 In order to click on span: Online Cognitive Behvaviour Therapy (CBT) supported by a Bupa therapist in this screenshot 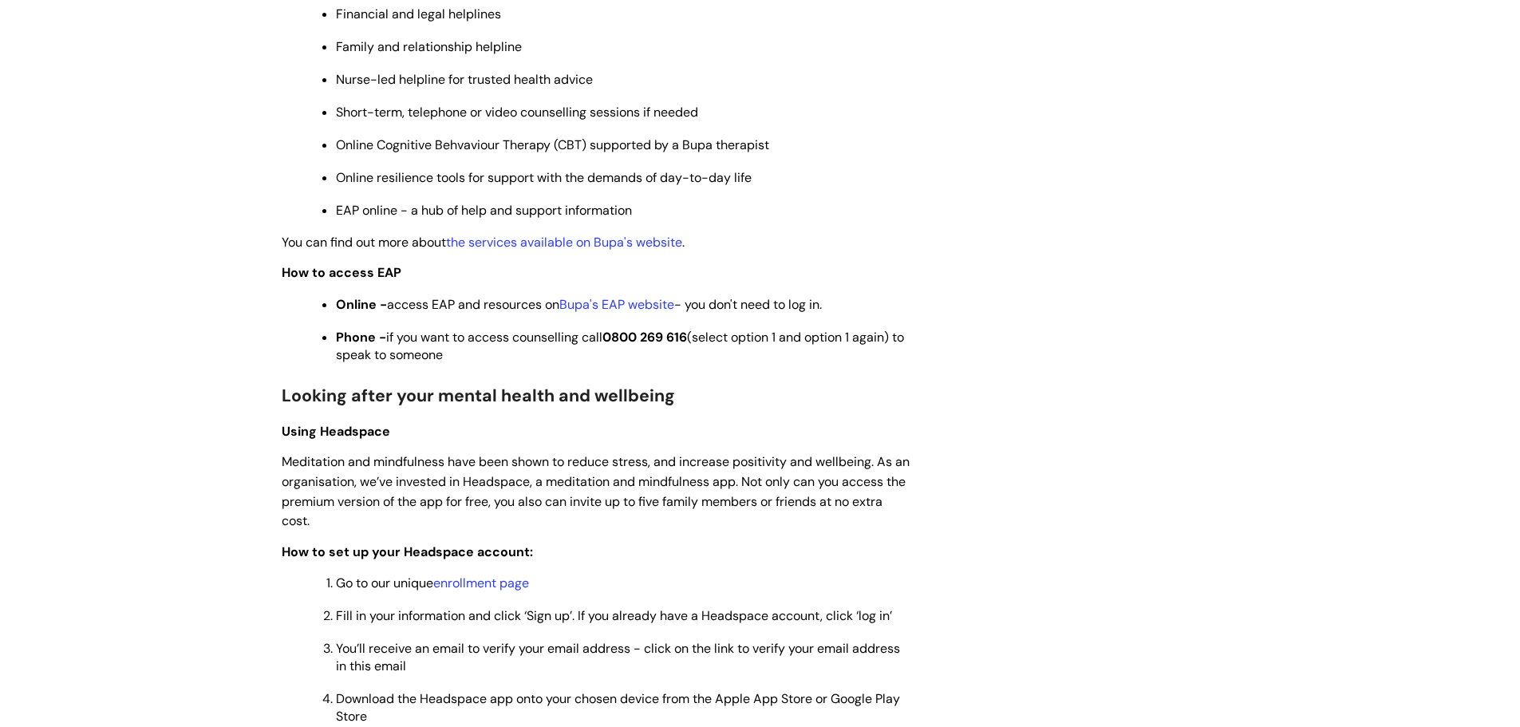, I will do `click(552, 144)`.